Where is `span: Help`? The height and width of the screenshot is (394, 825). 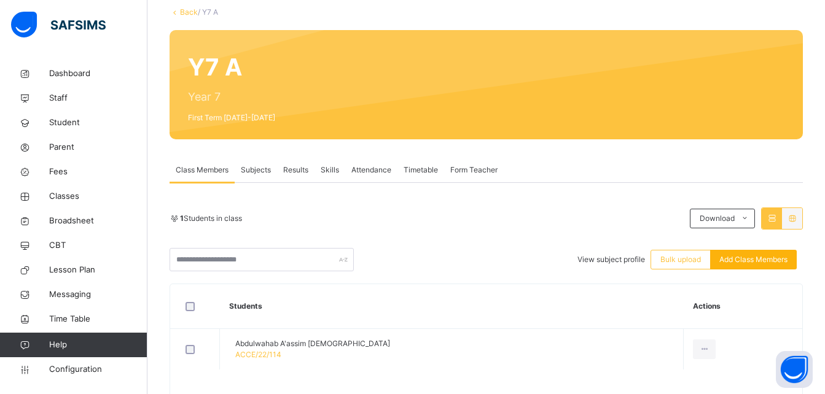 span: Help is located at coordinates (98, 345).